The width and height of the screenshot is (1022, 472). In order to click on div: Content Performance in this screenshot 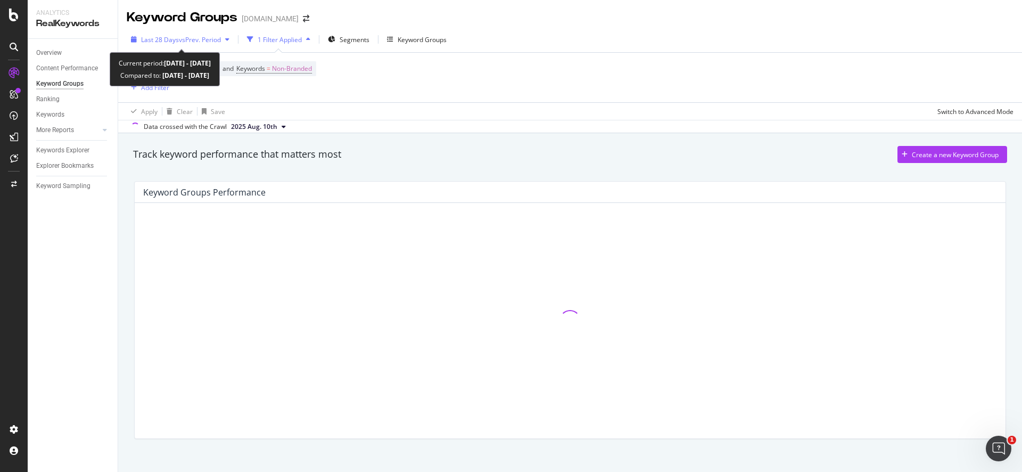, I will do `click(67, 68)`.